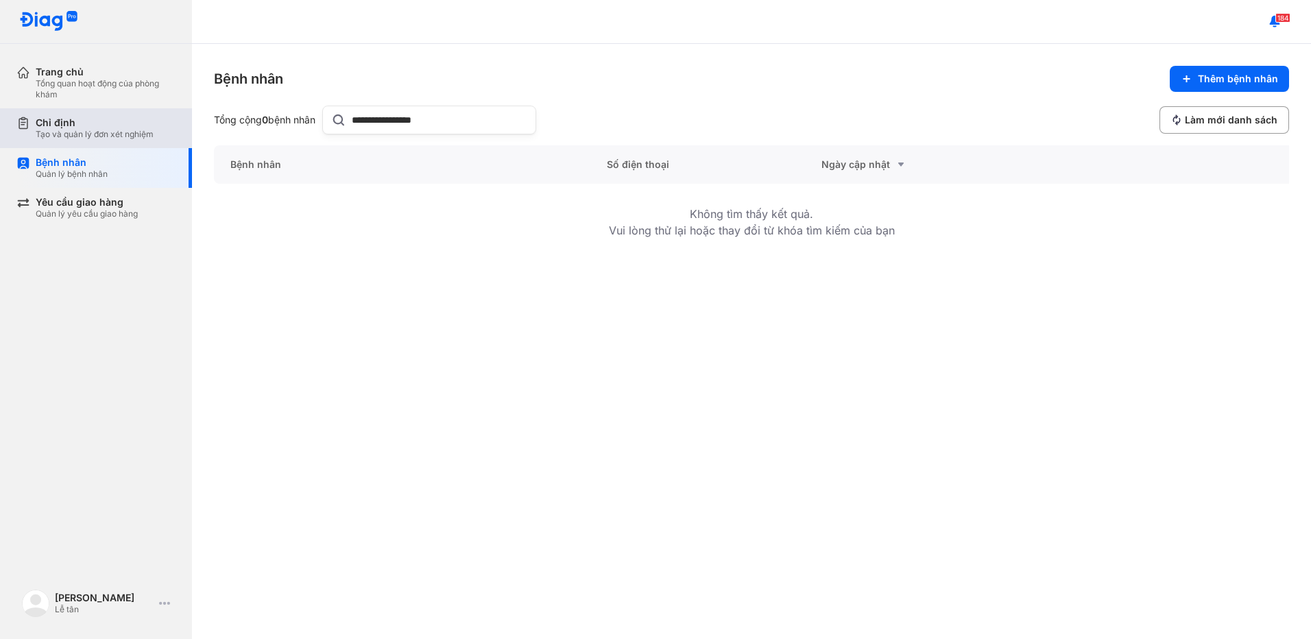 This screenshot has width=1311, height=639. Describe the element at coordinates (1283, 18) in the screenshot. I see `span: 184` at that location.